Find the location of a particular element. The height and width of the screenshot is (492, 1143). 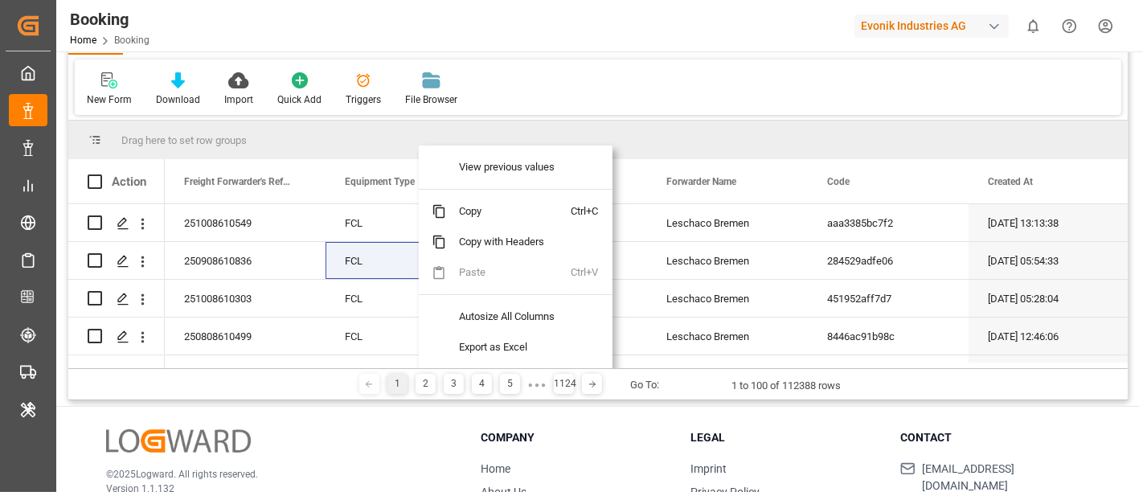

h3: Legal is located at coordinates (785, 437).